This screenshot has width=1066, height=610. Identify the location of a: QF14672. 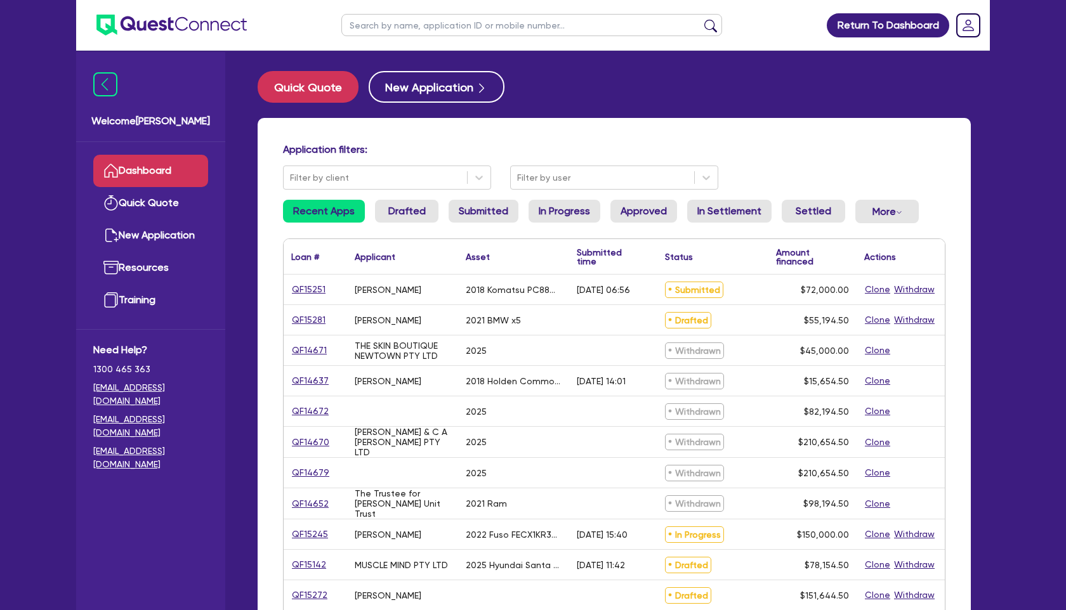
(310, 411).